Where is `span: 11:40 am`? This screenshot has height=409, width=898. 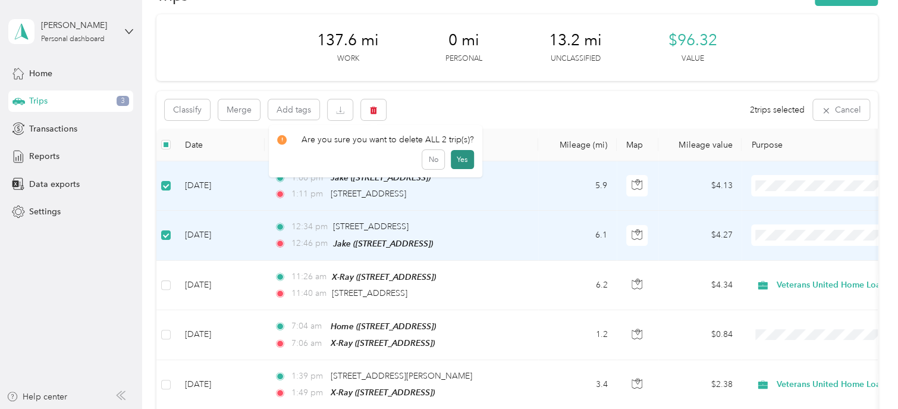
span: 11:40 am is located at coordinates (309, 293).